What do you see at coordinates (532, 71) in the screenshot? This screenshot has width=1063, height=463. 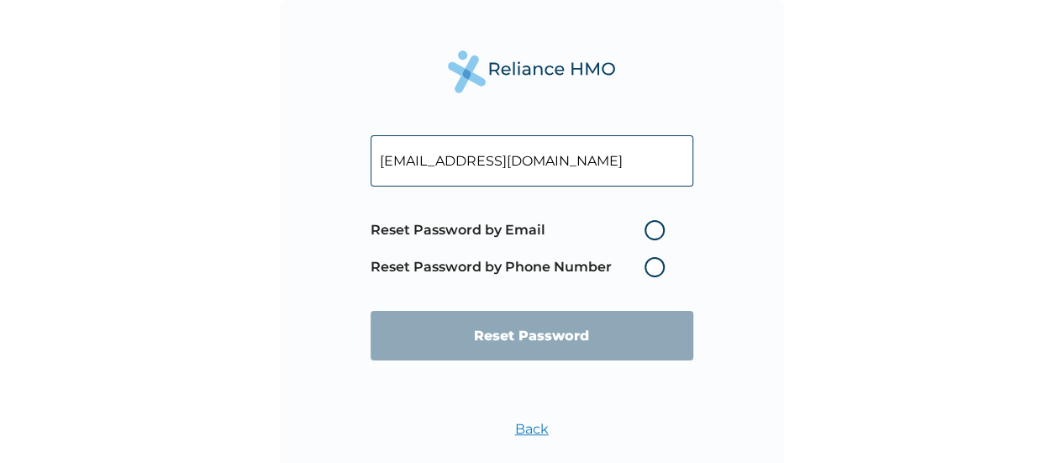 I see `img: Reliance Health's Logo` at bounding box center [532, 71].